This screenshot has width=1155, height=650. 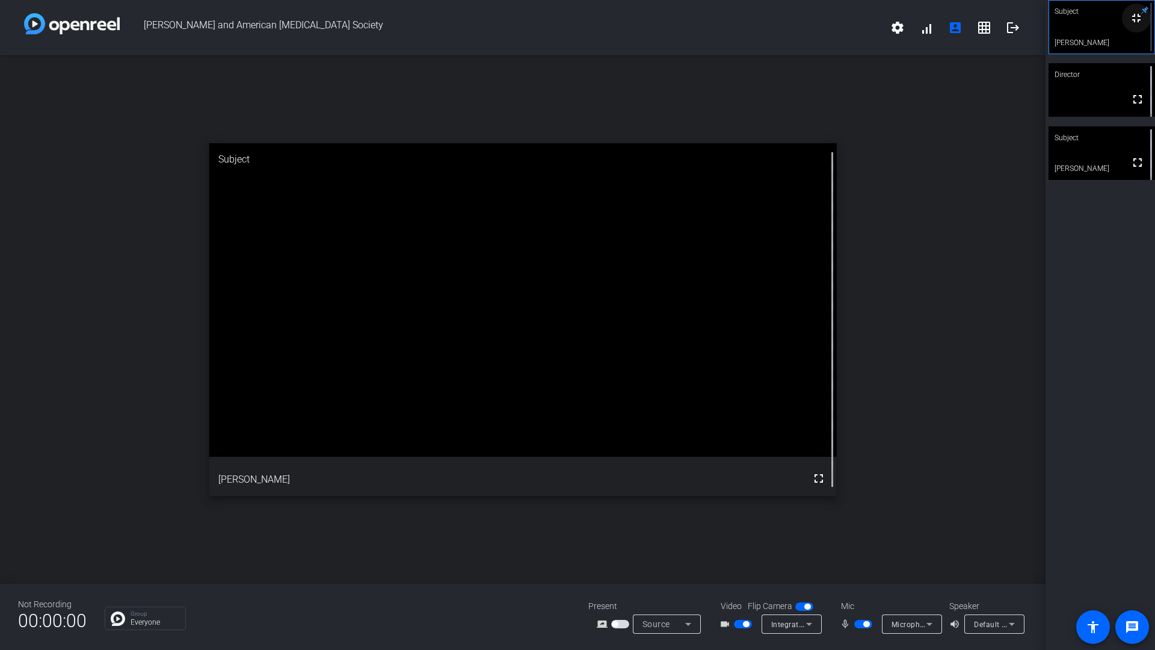 I want to click on p: Group, so click(x=155, y=614).